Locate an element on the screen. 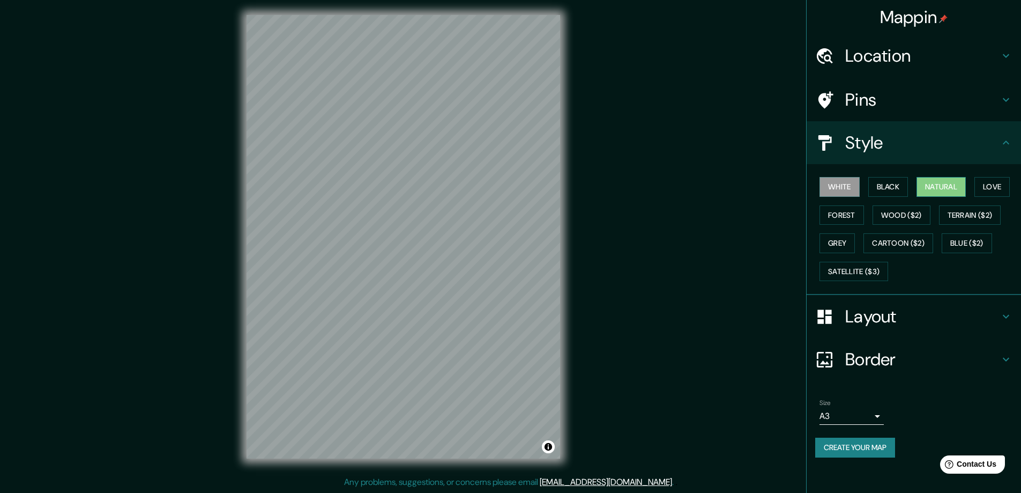  p: Any problems, suggestions, or concerns please email . is located at coordinates (509, 482).